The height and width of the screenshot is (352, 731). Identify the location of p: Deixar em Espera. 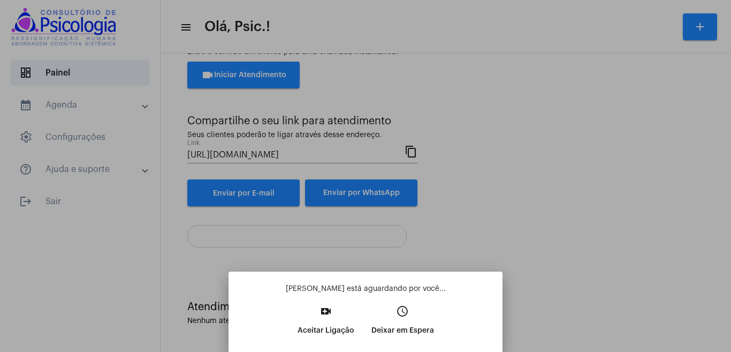
(403, 330).